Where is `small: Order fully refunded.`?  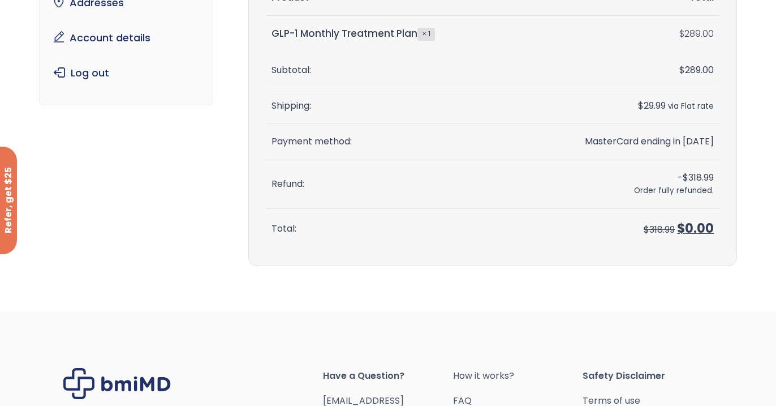 small: Order fully refunded. is located at coordinates (674, 190).